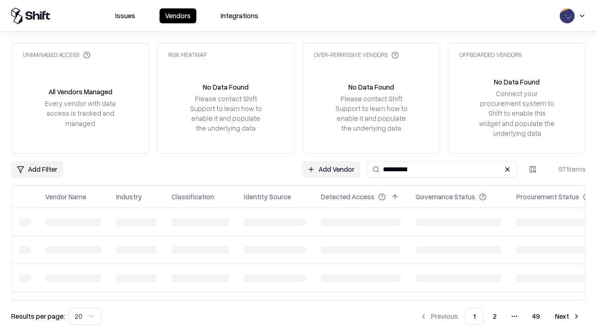  I want to click on div: Classification, so click(193, 196).